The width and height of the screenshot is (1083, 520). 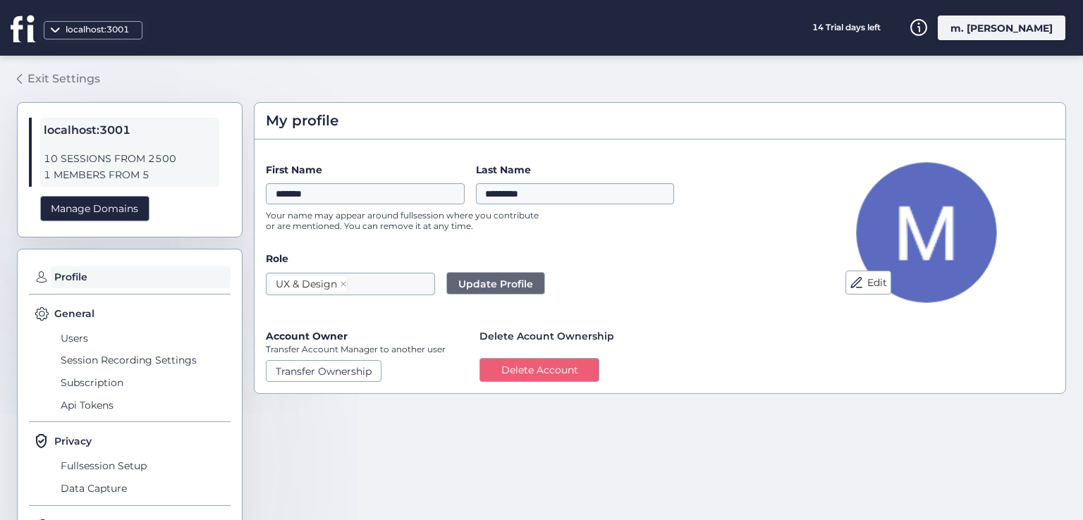 I want to click on span: Subscription, so click(x=144, y=383).